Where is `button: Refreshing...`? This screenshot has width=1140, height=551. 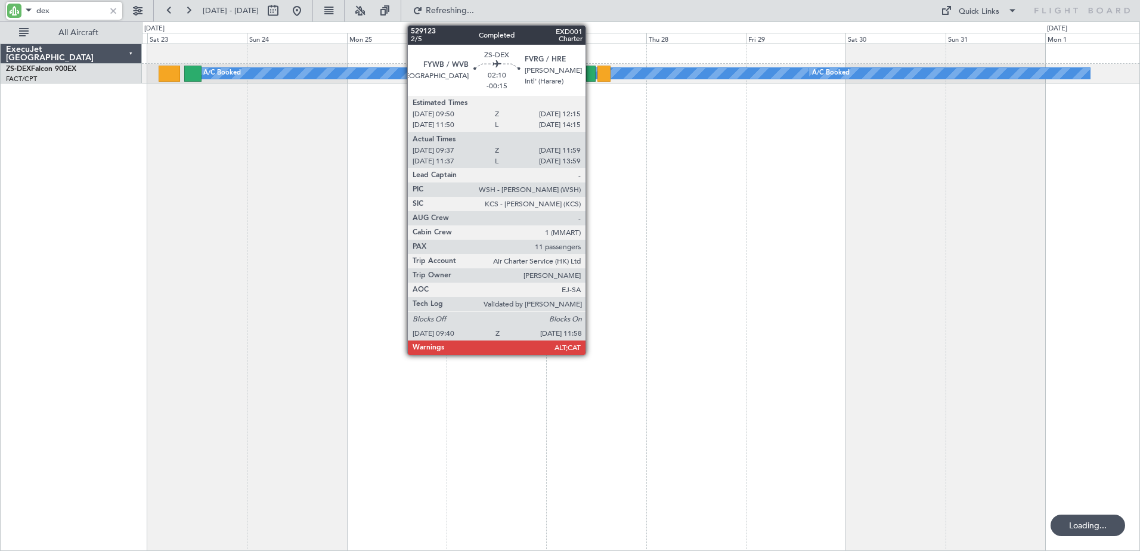
button: Refreshing... is located at coordinates (443, 11).